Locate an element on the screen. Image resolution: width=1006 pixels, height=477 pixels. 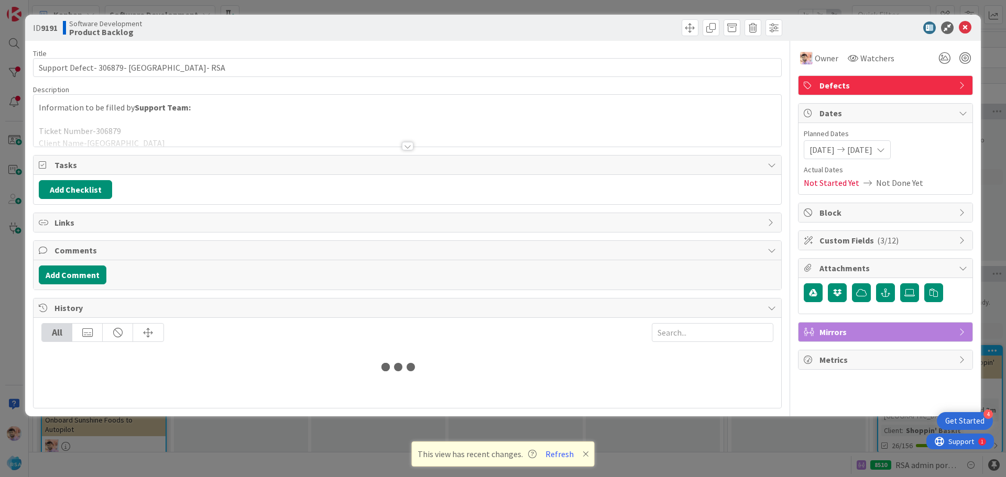
b: Product Backlog is located at coordinates (105, 32).